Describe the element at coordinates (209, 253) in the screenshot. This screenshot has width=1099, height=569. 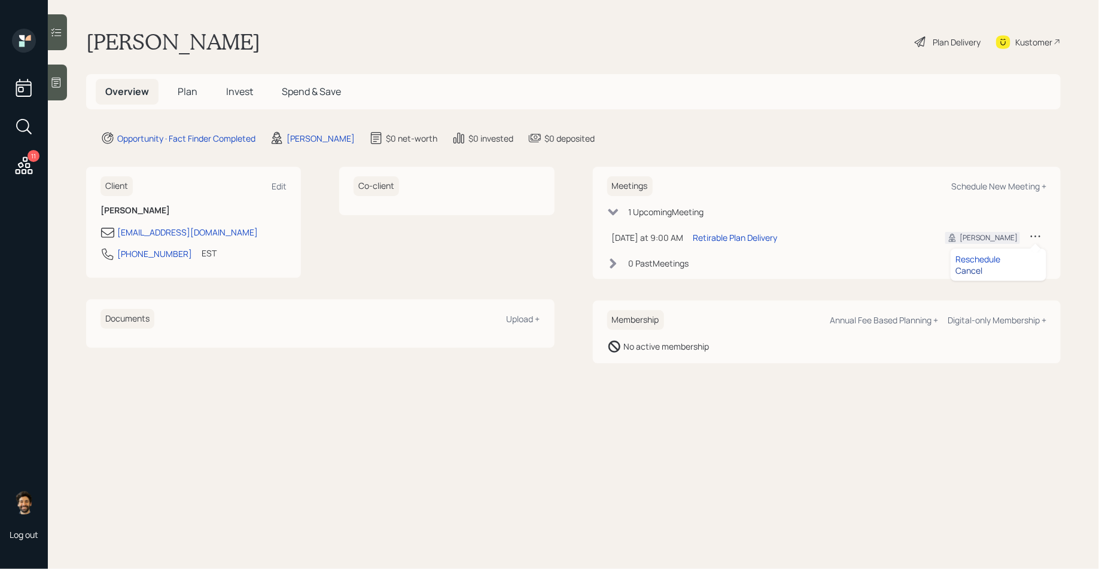
I see `div: EST` at that location.